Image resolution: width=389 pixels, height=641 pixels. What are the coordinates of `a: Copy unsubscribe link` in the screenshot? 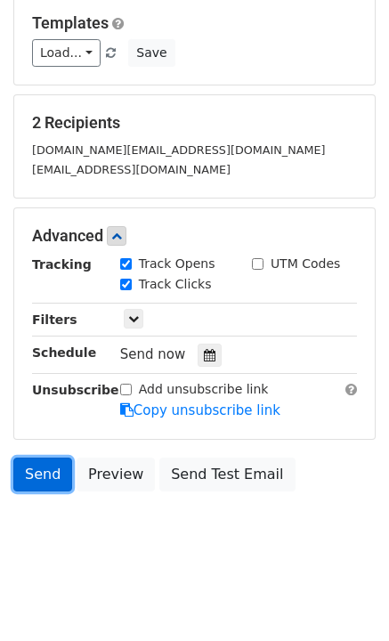 It's located at (200, 410).